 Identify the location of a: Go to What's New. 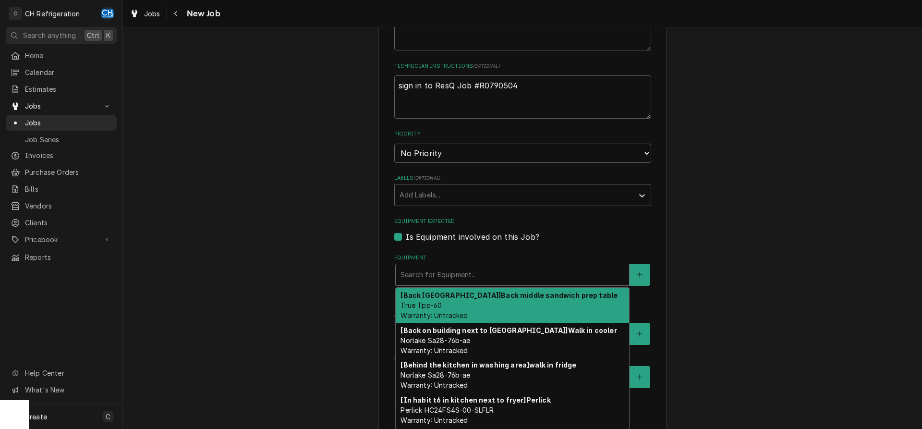
(61, 389).